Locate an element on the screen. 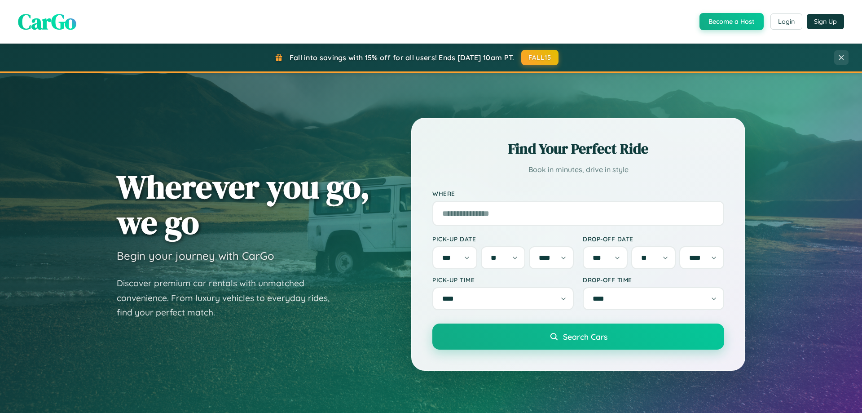 This screenshot has width=862, height=413. span: CarGo is located at coordinates (47, 22).